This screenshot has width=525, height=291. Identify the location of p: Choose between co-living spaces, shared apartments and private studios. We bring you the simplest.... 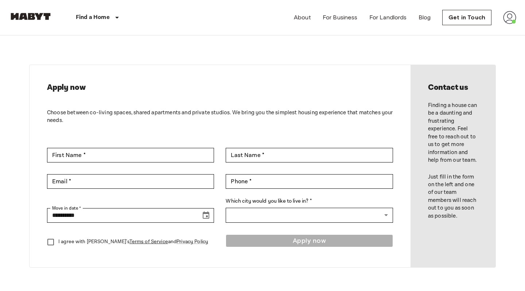
(220, 116).